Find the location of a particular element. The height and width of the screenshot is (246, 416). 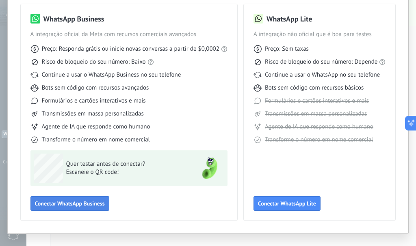

span: Bots sem código com recursos avançados is located at coordinates (95, 88).